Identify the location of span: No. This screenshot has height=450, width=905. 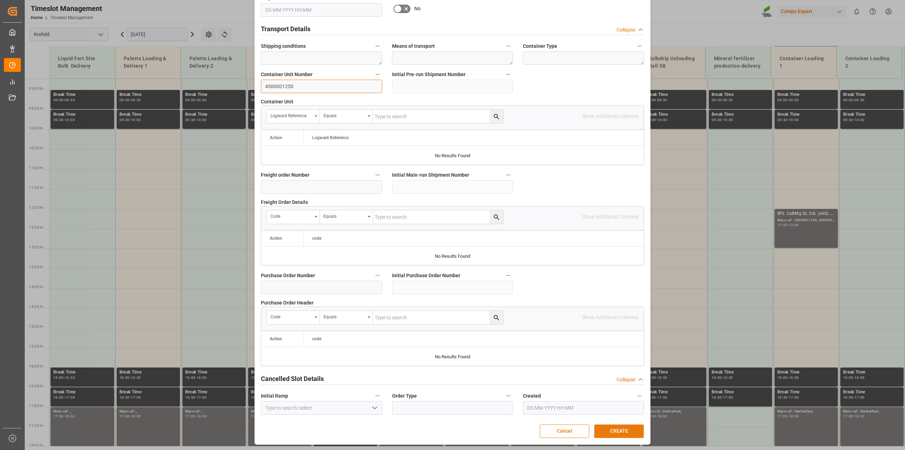
(418, 8).